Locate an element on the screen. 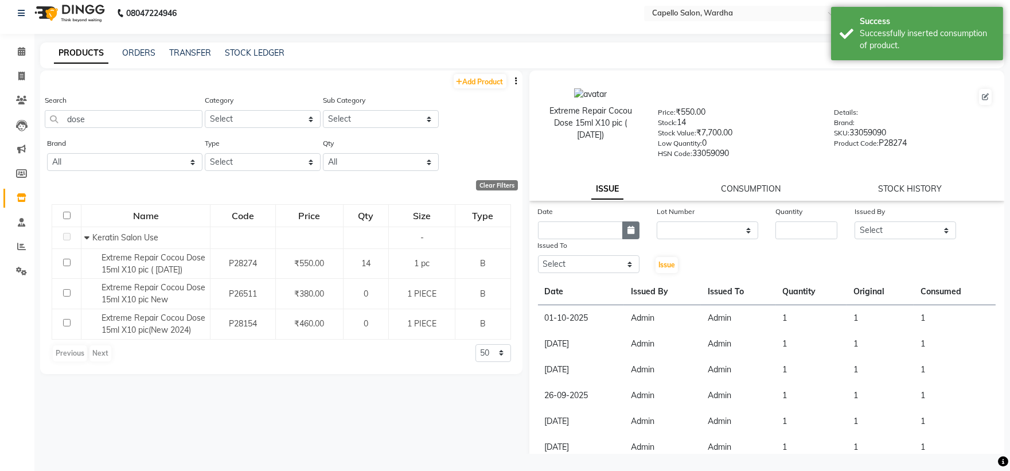  label: Lot Number is located at coordinates (675, 212).